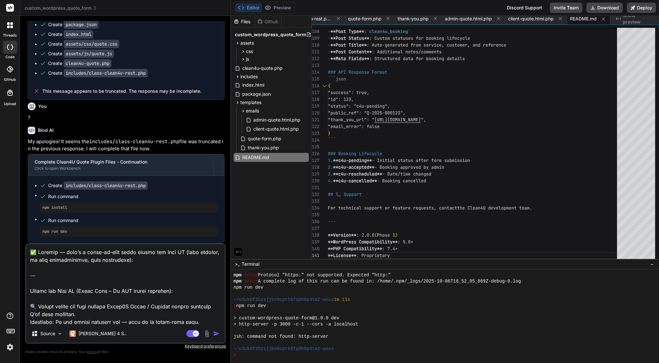 The width and height of the screenshot is (659, 363). Describe the element at coordinates (316, 31) in the screenshot. I see `div: 108` at that location.